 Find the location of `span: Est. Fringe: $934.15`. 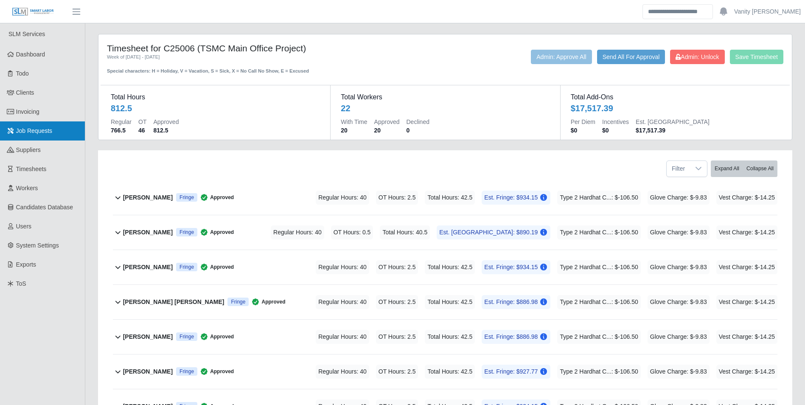

span: Est. Fringe: $934.15 is located at coordinates (516, 197).